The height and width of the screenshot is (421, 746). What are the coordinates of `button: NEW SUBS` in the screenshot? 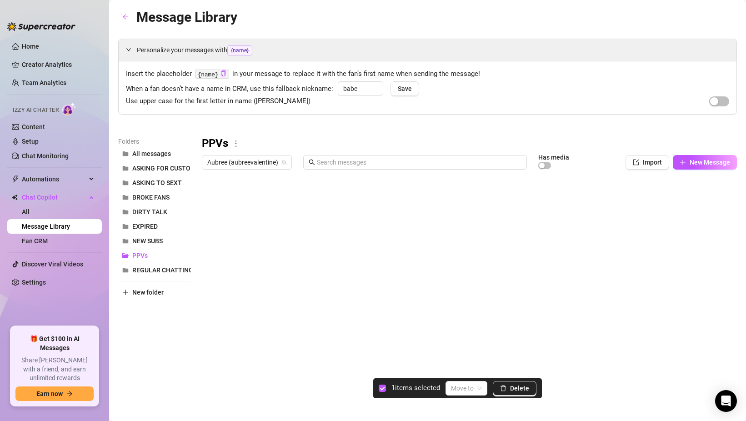 It's located at (155, 241).